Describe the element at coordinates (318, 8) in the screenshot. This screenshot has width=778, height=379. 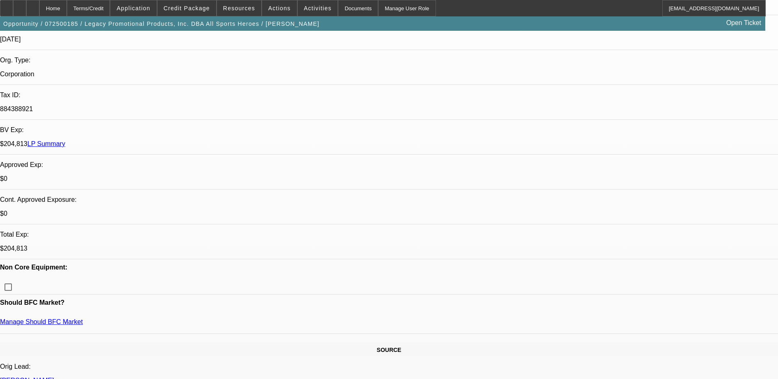
I see `button: Activities` at that location.